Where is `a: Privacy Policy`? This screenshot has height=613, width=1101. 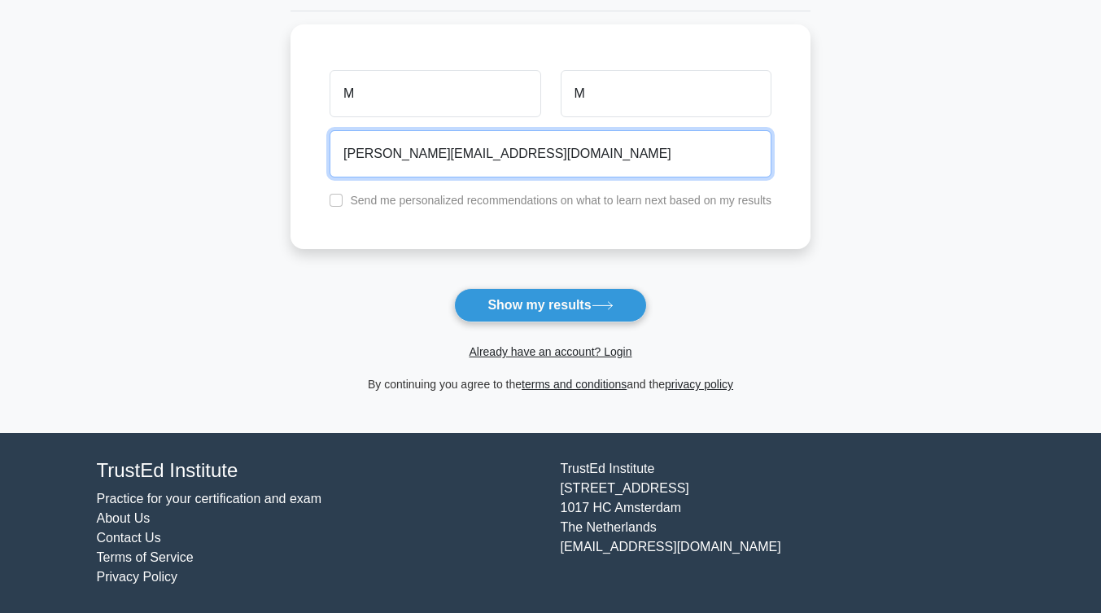 a: Privacy Policy is located at coordinates (138, 576).